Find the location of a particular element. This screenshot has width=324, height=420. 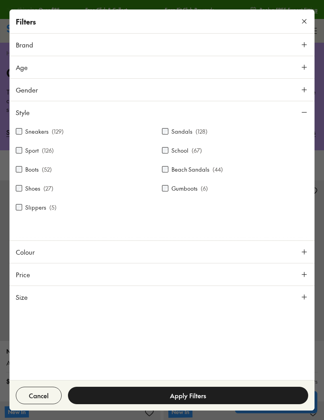

a: Air Max 270 Grade School is located at coordinates (80, 363).